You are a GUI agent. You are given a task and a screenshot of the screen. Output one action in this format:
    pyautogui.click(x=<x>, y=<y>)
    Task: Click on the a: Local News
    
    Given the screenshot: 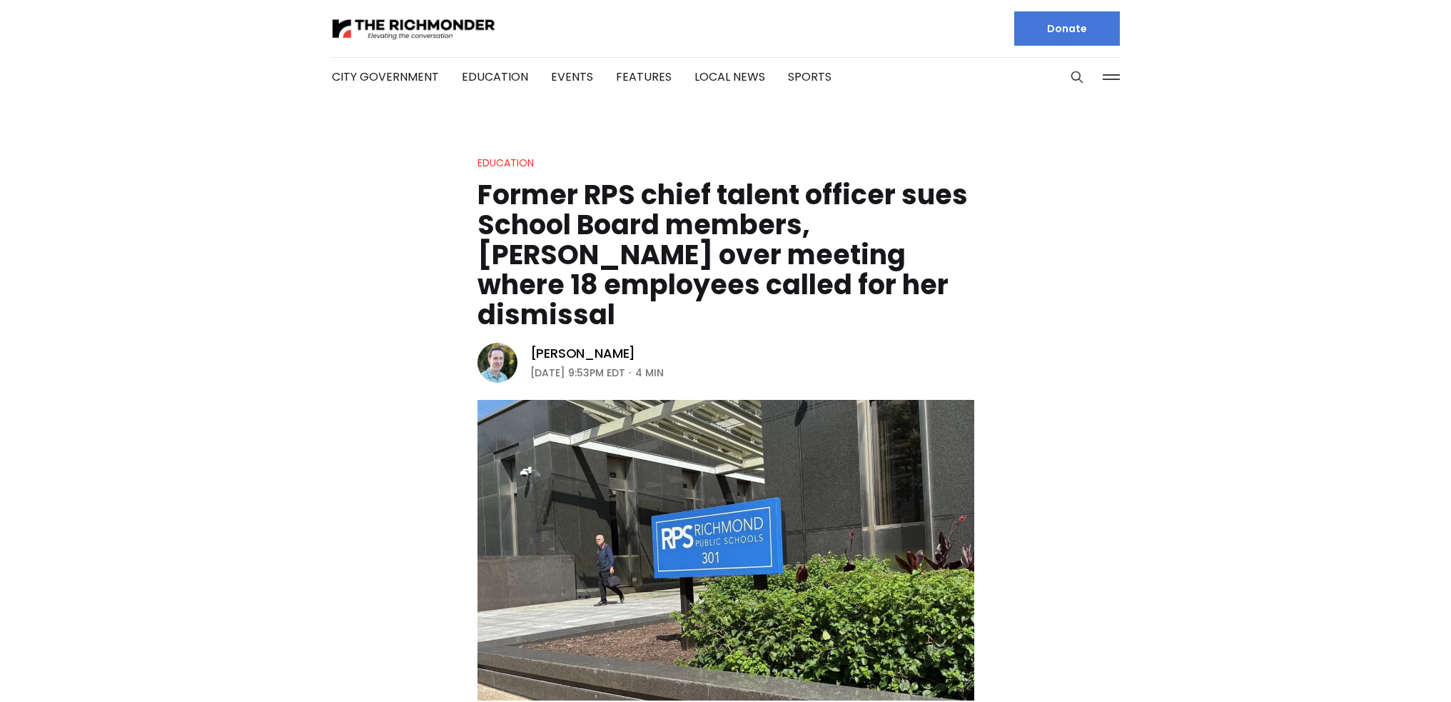 What is the action you would take?
    pyautogui.click(x=730, y=76)
    